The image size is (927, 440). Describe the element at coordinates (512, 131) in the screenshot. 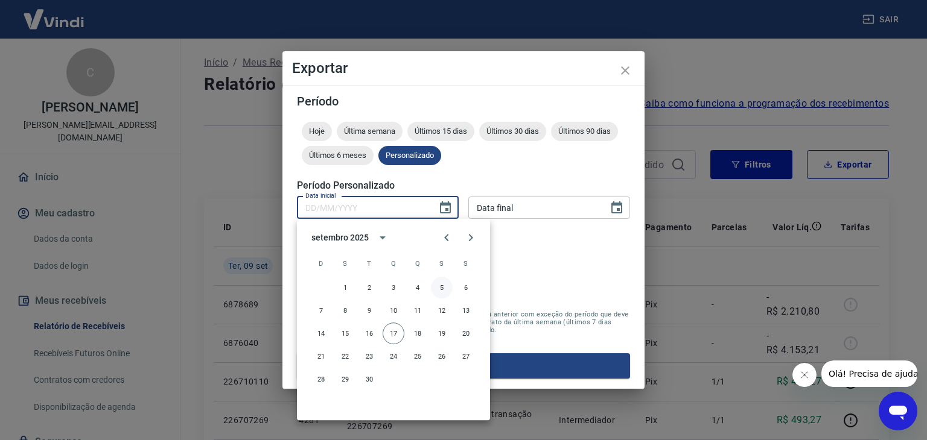

I see `div: Últimos 30 dias` at that location.